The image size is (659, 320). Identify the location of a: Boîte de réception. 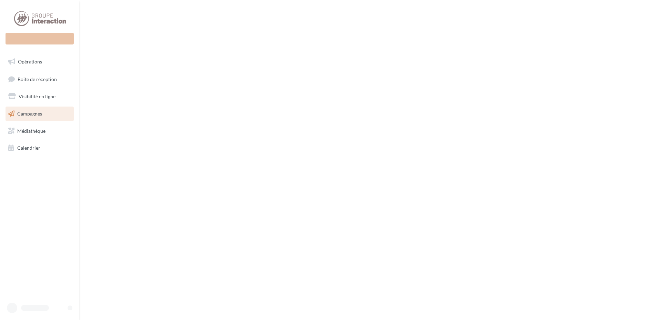
(40, 79).